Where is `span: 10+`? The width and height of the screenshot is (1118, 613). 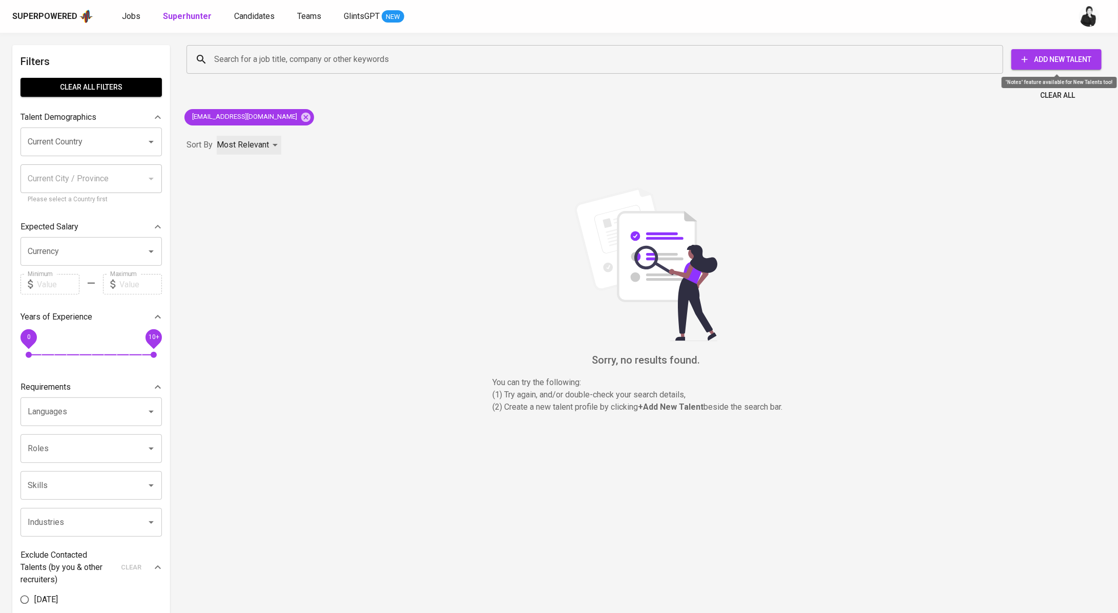 span: 10+ is located at coordinates (153, 338).